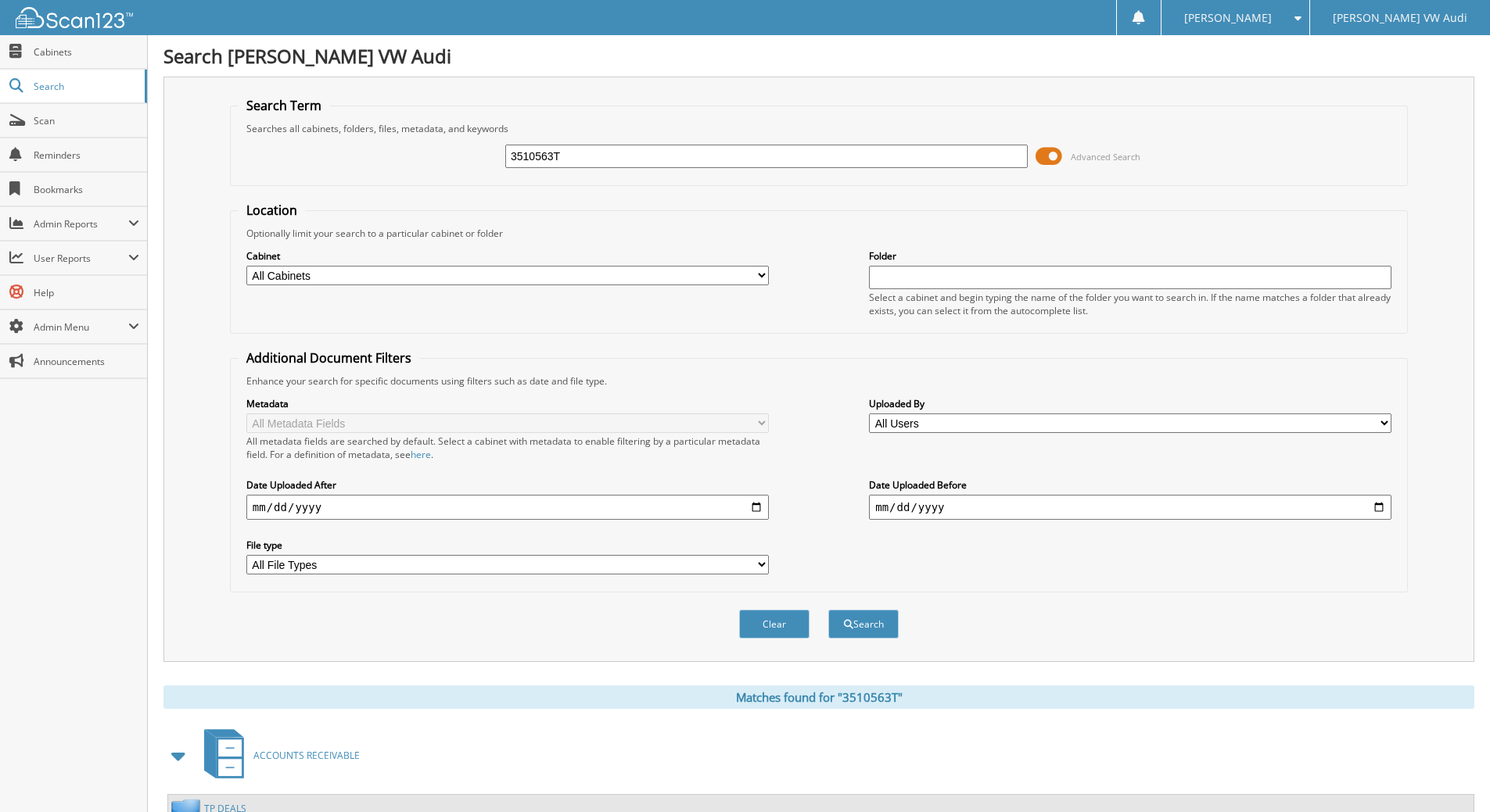 Image resolution: width=1490 pixels, height=812 pixels. I want to click on a: here, so click(421, 455).